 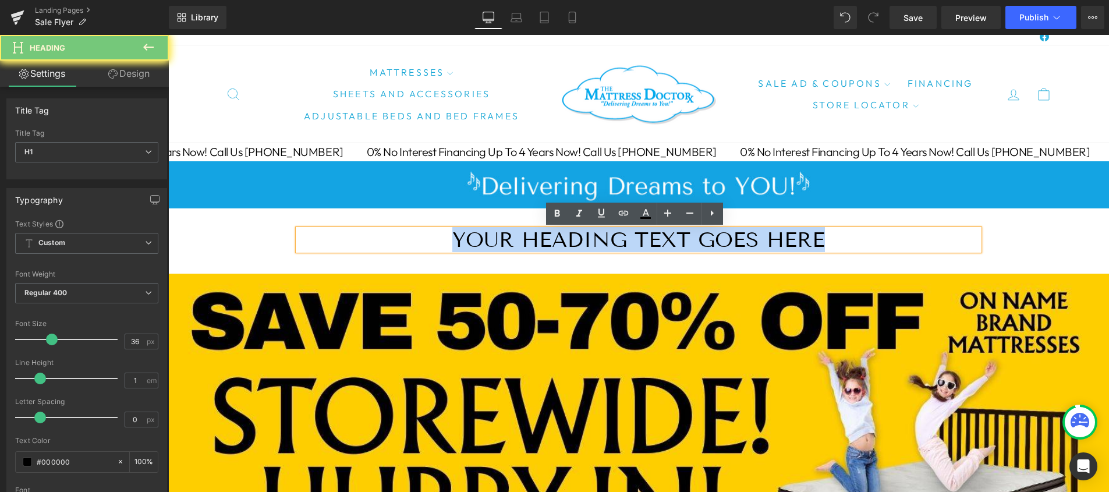 I want to click on span: Save, so click(x=913, y=17).